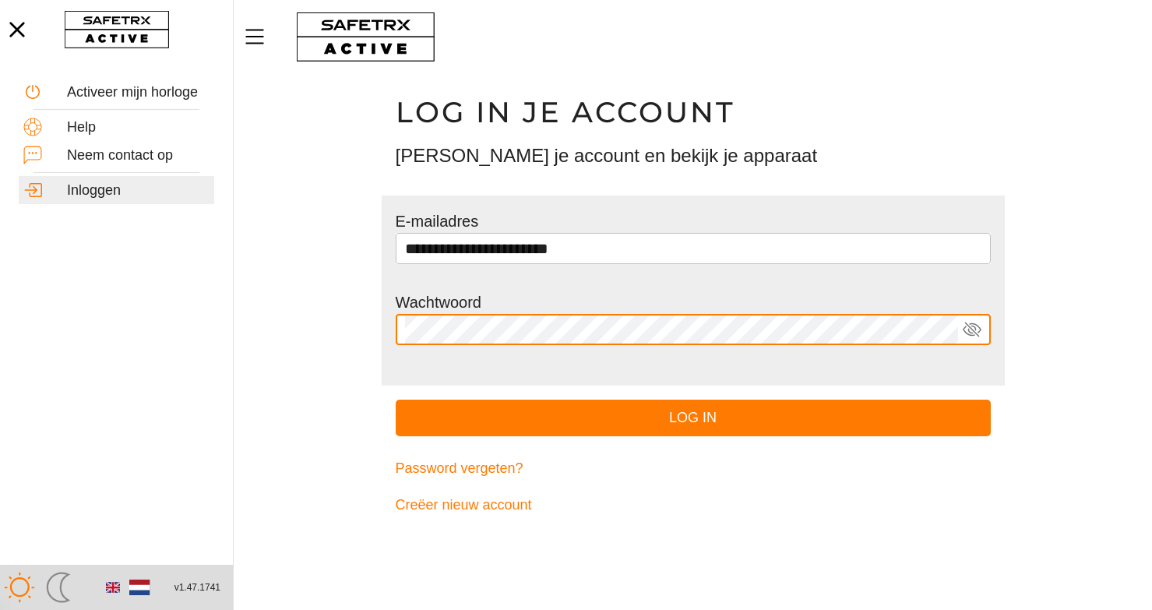 This screenshot has height=610, width=1152. I want to click on span: Password vergeten?, so click(459, 468).